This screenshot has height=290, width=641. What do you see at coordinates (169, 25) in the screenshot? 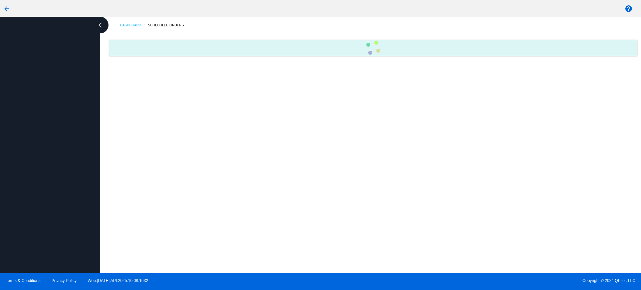
I see `a: Scheduled Orders` at bounding box center [169, 25].